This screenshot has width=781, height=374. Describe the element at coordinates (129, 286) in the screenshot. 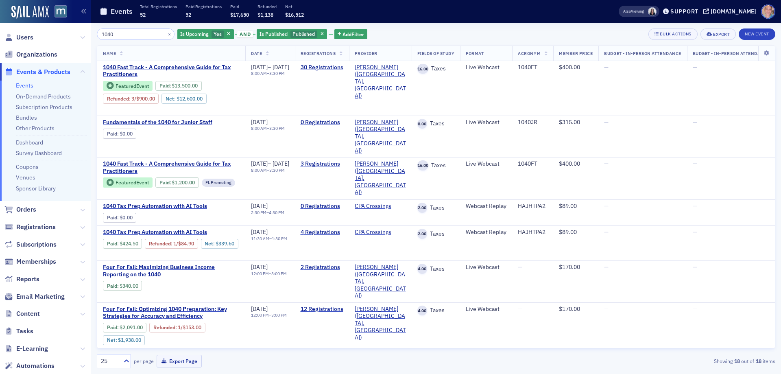

I see `span: $340.00` at that location.